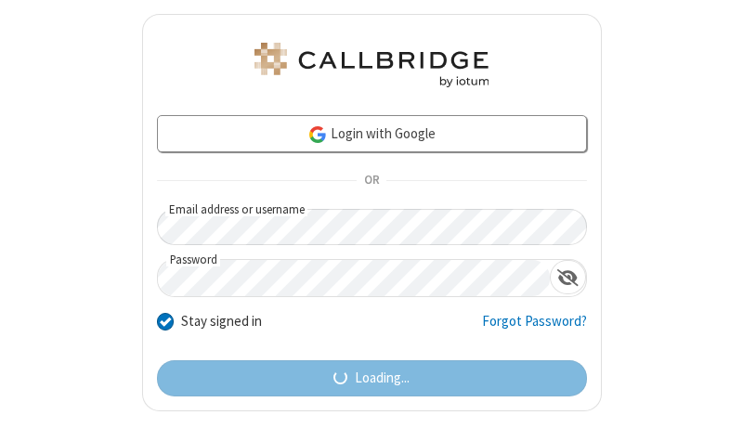 This screenshot has height=428, width=743. What do you see at coordinates (567, 277) in the screenshot?
I see `div: Show password` at bounding box center [567, 277].